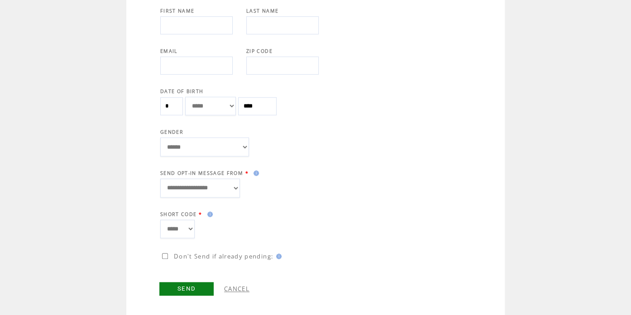  What do you see at coordinates (262, 11) in the screenshot?
I see `span: LAST NAME` at bounding box center [262, 11].